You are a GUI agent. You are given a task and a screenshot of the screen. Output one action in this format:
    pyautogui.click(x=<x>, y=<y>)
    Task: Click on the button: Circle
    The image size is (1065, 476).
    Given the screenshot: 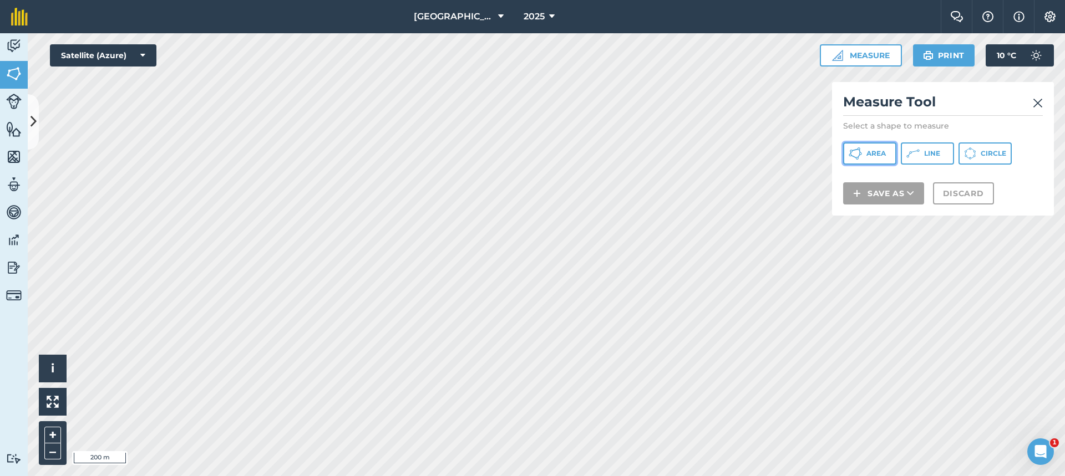 What is the action you would take?
    pyautogui.click(x=985, y=154)
    